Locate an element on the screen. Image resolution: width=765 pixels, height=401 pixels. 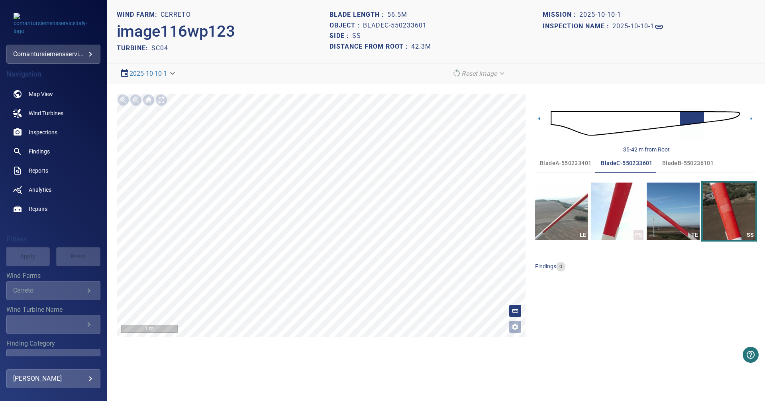
span: Wind Turbines is located at coordinates (46, 113).